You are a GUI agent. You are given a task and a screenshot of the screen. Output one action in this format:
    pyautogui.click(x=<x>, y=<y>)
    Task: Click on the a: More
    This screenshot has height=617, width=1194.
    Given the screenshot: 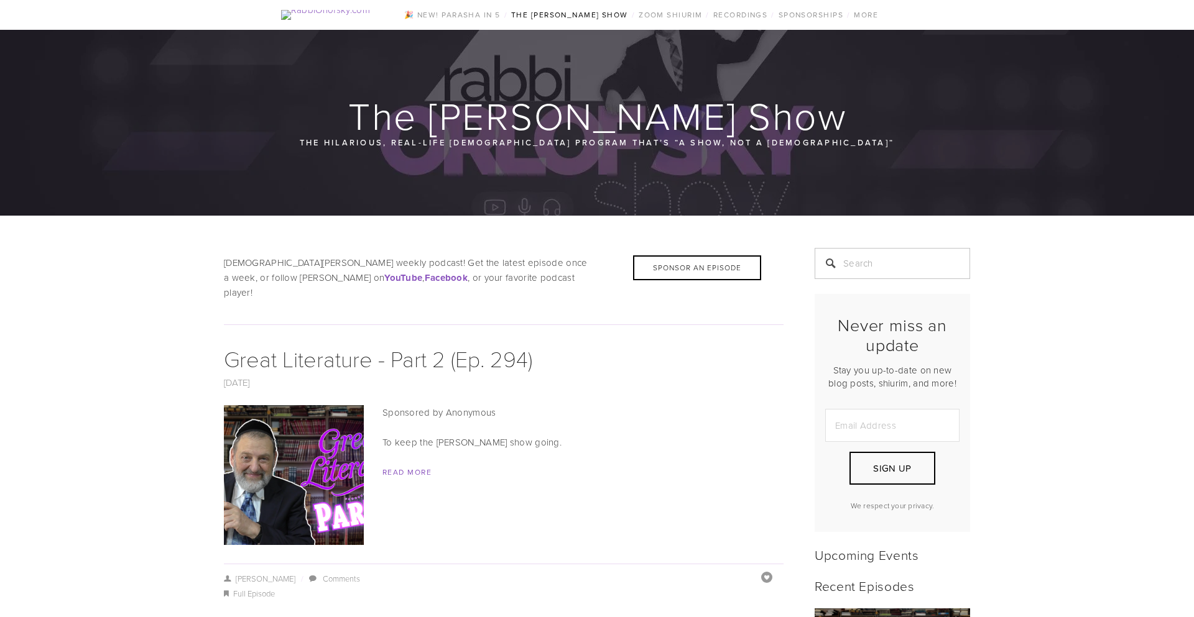 What is the action you would take?
    pyautogui.click(x=865, y=15)
    